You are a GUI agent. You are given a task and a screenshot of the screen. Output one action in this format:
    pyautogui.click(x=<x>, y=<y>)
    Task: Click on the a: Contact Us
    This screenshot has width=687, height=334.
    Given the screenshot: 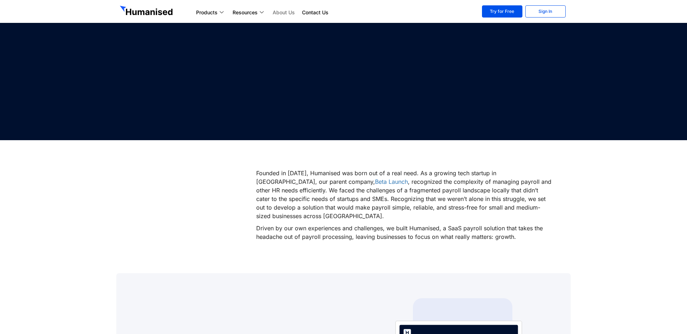 What is the action you would take?
    pyautogui.click(x=315, y=13)
    